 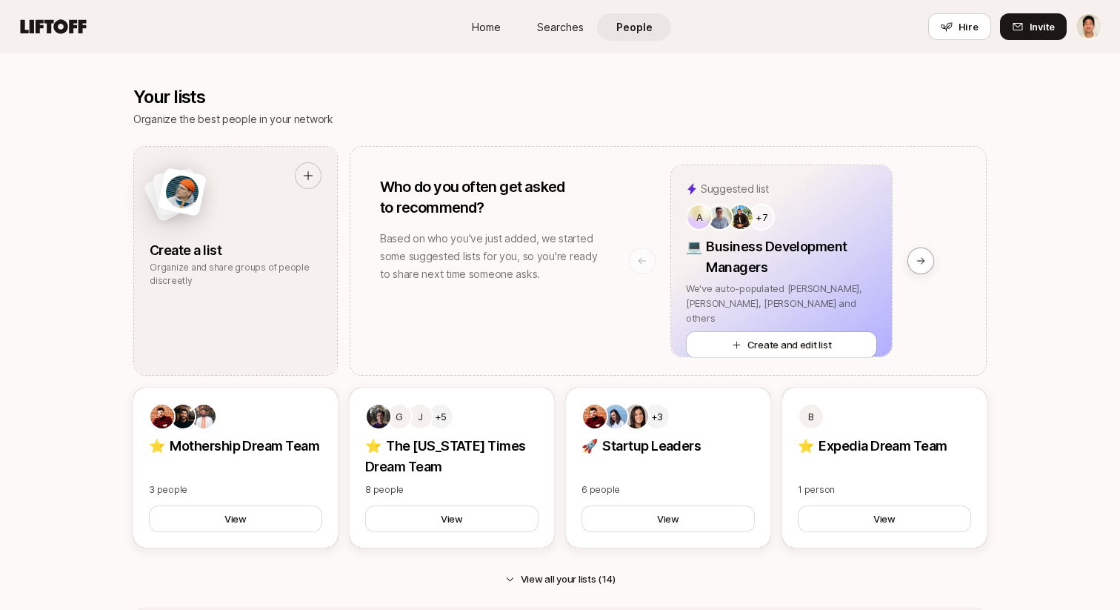 I want to click on p: ⭐ Mothership Dream Team, so click(x=236, y=446).